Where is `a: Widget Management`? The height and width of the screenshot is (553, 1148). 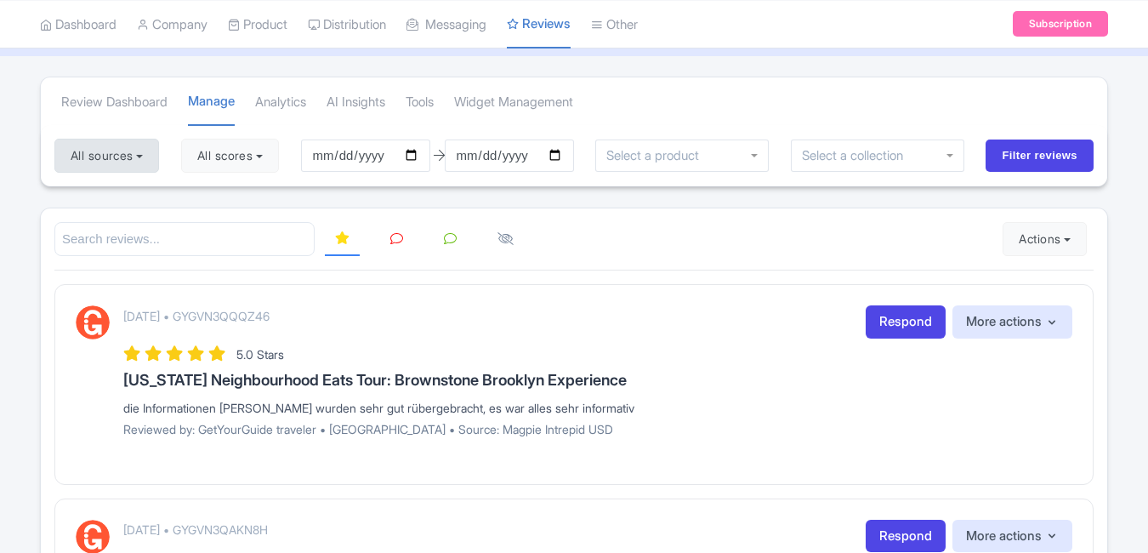
a: Widget Management is located at coordinates (514, 102).